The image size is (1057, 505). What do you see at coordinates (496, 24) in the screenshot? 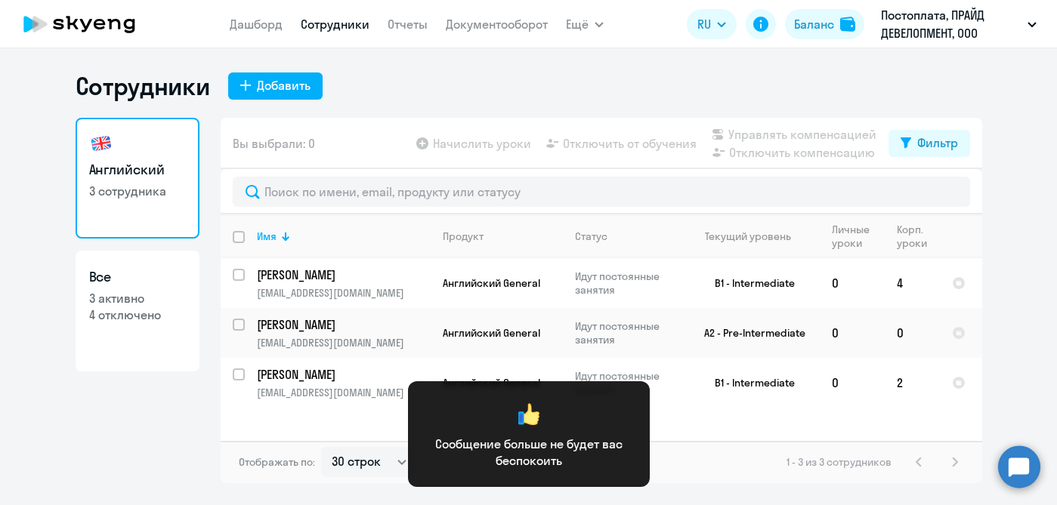
I see `a: Документооборот` at bounding box center [496, 24].